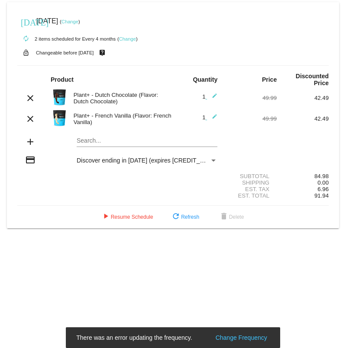  Describe the element at coordinates (250, 189) in the screenshot. I see `div: Est. Tax` at that location.